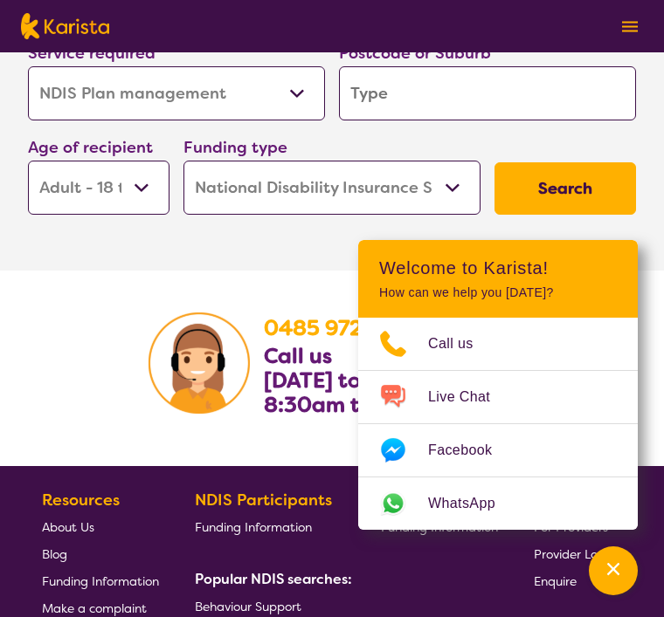  What do you see at coordinates (54, 555) in the screenshot?
I see `span: Blog` at bounding box center [54, 555].